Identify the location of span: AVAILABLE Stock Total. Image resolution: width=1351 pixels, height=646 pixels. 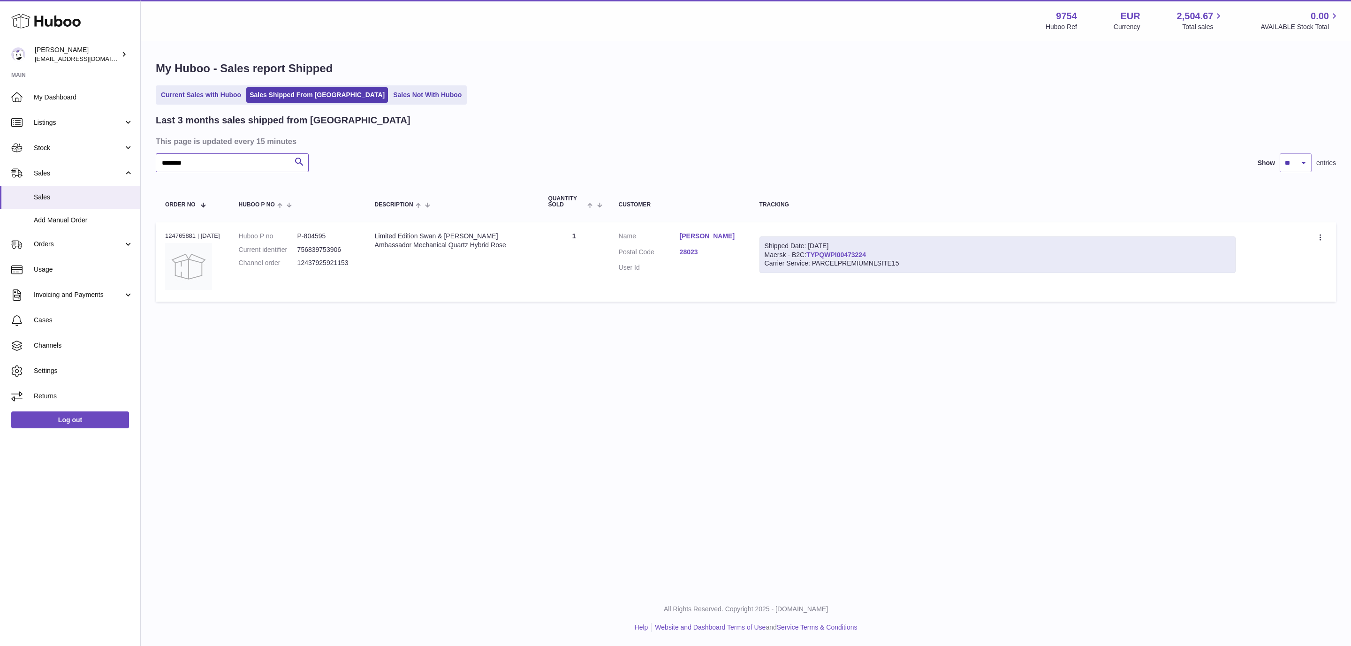
(1300, 27).